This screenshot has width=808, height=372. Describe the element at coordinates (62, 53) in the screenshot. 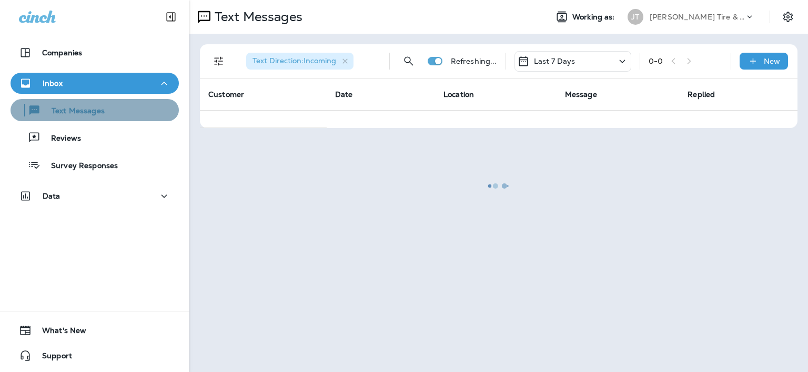

I see `p: Companies` at that location.